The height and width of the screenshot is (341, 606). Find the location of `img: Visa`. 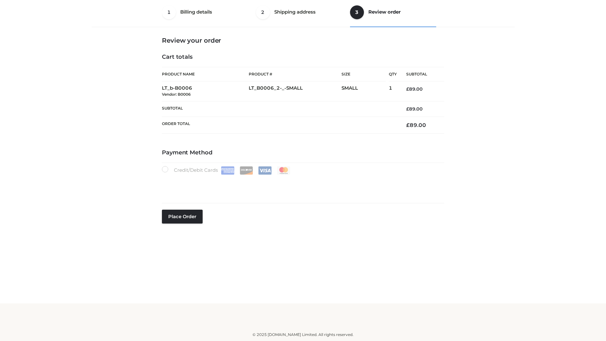

img: Visa is located at coordinates (265, 170).